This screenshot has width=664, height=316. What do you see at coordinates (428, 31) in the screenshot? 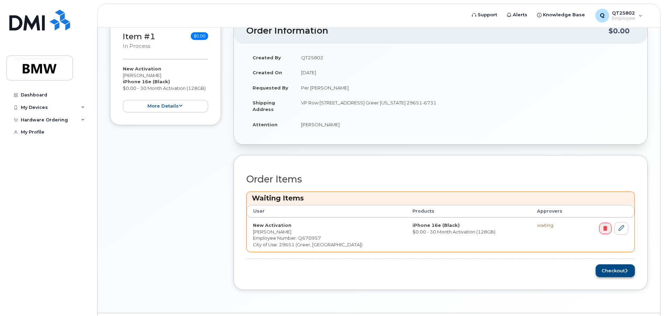
I see `h2: Order Information` at bounding box center [428, 31].